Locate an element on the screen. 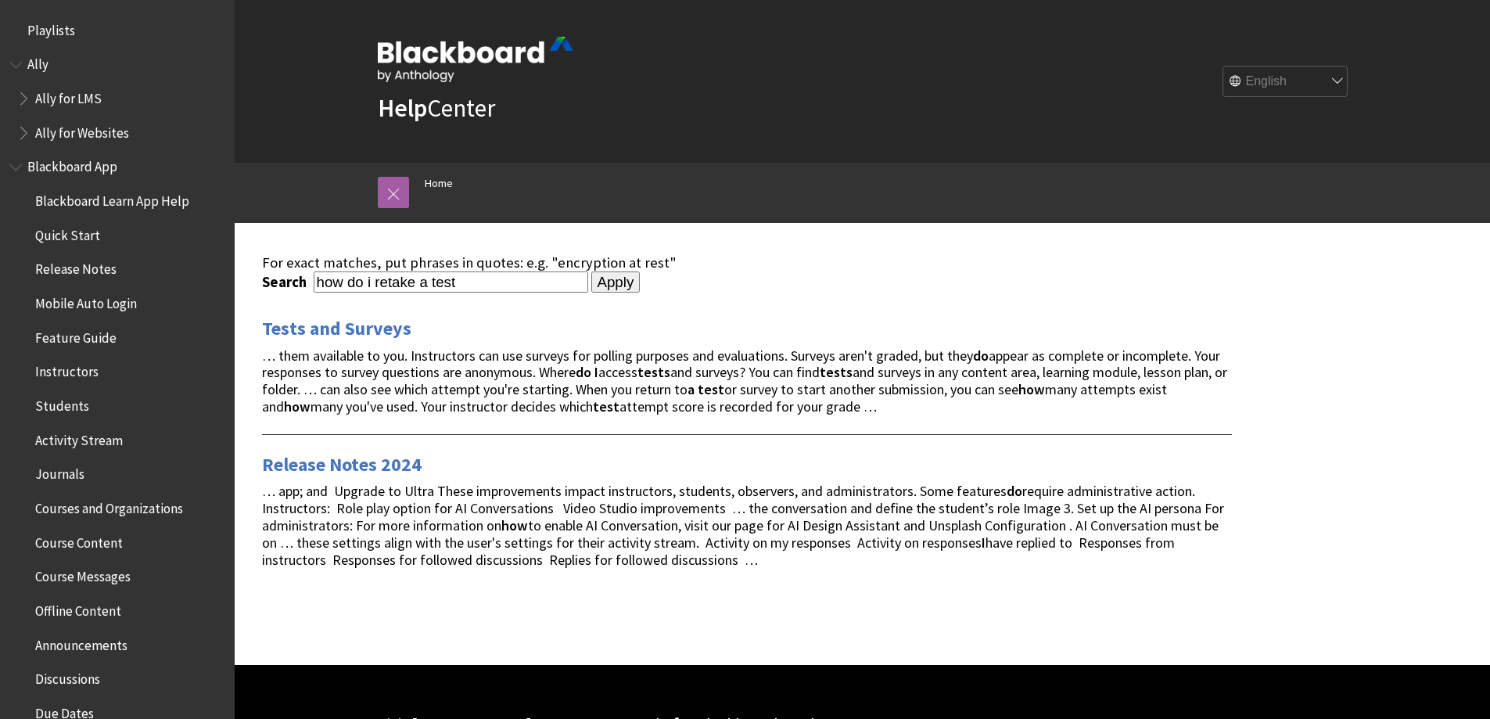  span: … them available to you. Instructors can use surveys for polling purposes and evaluations. Survey... is located at coordinates (745, 381).